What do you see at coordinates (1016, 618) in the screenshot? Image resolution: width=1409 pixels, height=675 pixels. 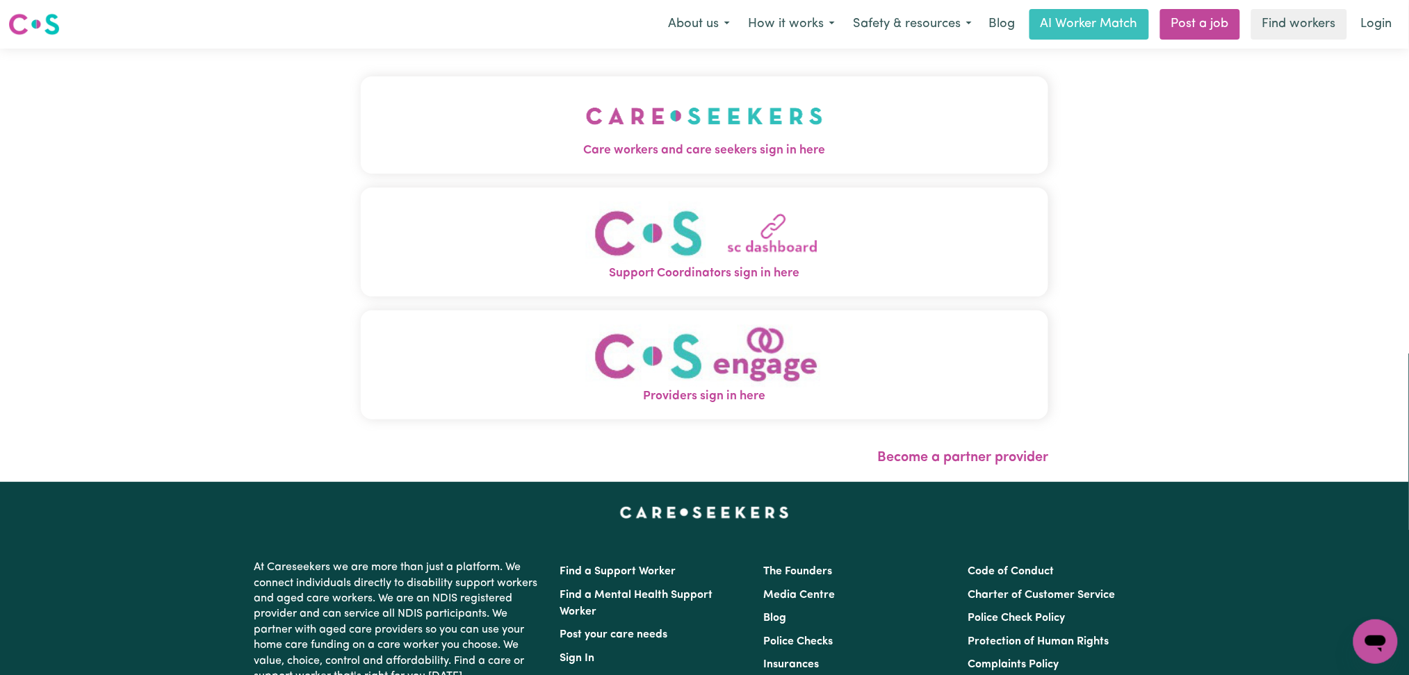 I see `a: Police Check Policy` at bounding box center [1016, 618].